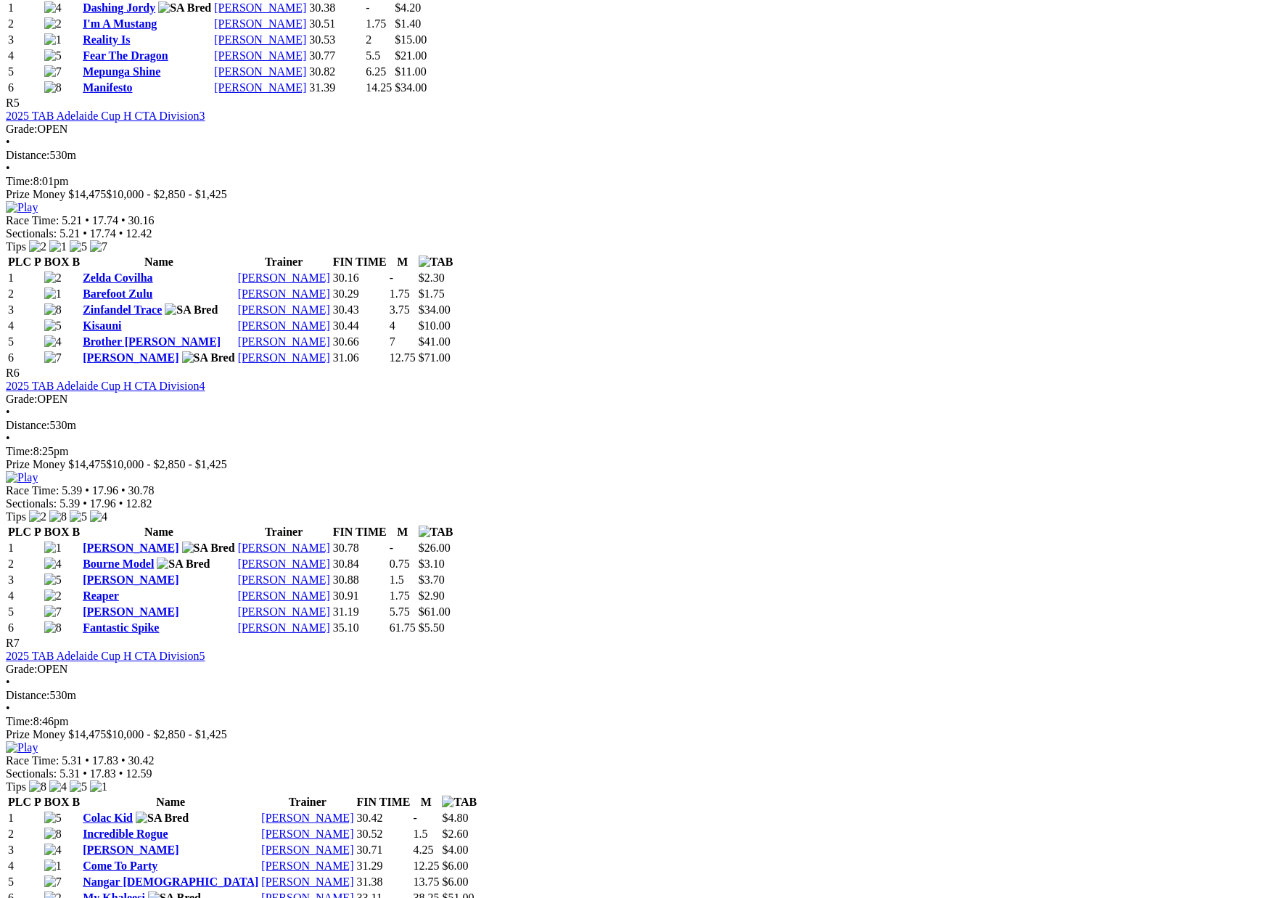 The image size is (1282, 898). What do you see at coordinates (119, 7) in the screenshot?
I see `a: Dashing Jordy` at bounding box center [119, 7].